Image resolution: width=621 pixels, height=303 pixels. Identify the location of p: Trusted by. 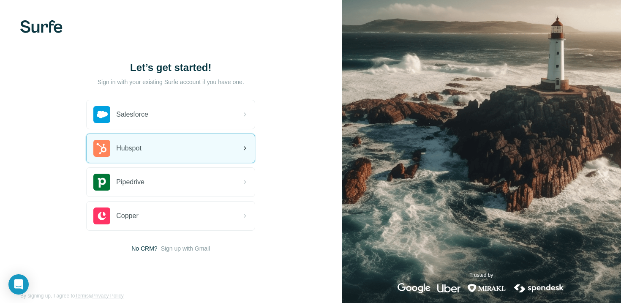
(481, 275).